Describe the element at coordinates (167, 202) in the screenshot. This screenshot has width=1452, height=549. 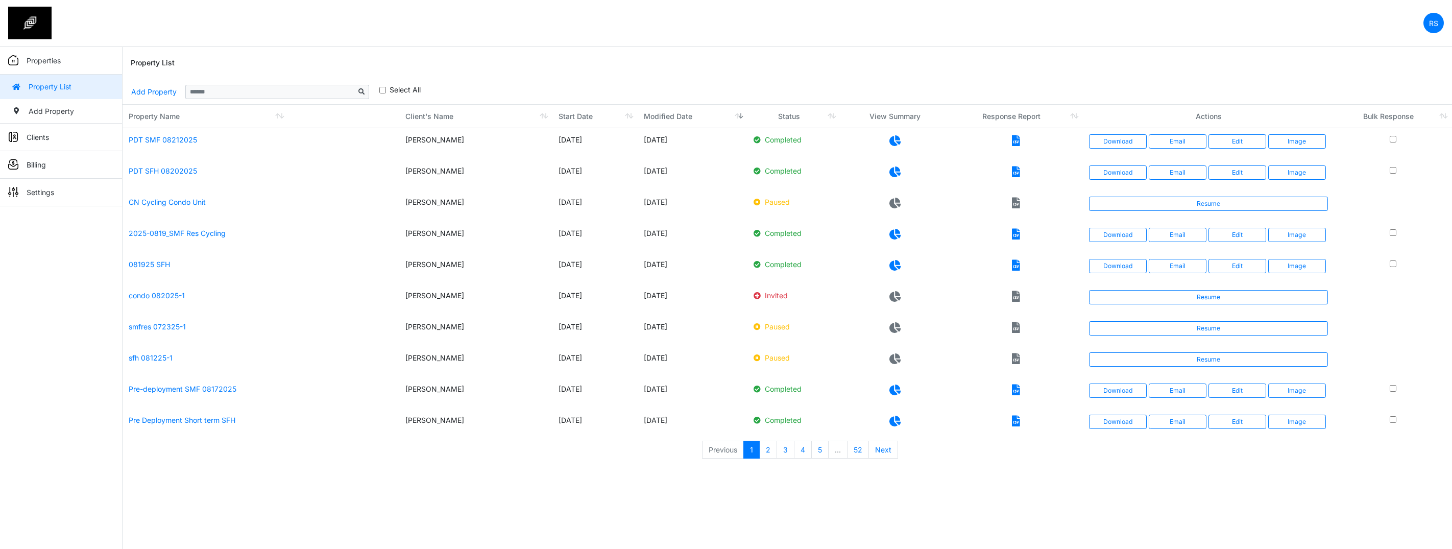
I see `a: CN Cycling Condo Unit` at that location.